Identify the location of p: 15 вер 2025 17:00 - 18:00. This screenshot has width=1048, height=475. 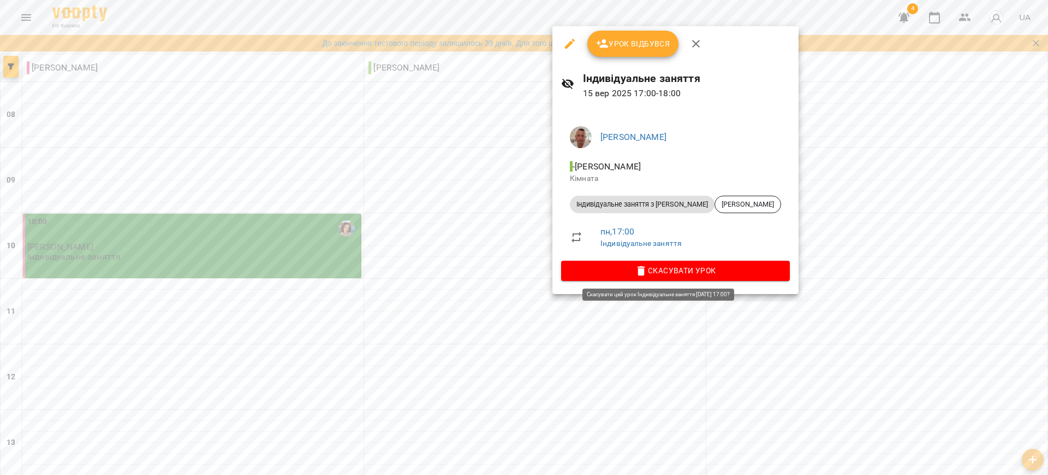
(686, 93).